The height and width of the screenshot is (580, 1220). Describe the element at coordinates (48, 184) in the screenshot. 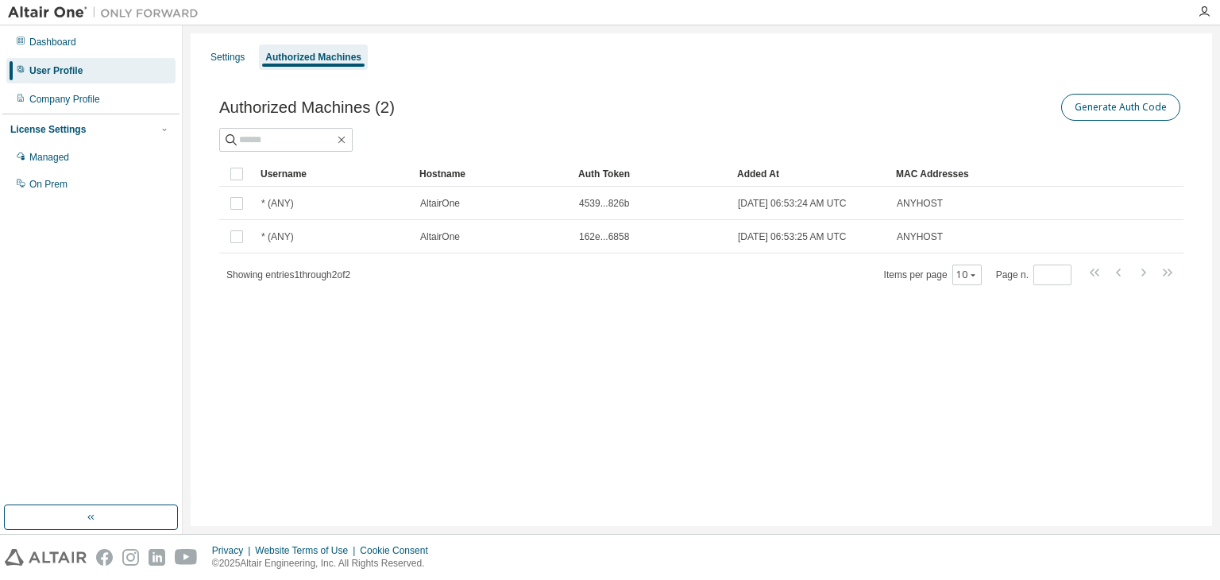

I see `div: On Prem` at that location.